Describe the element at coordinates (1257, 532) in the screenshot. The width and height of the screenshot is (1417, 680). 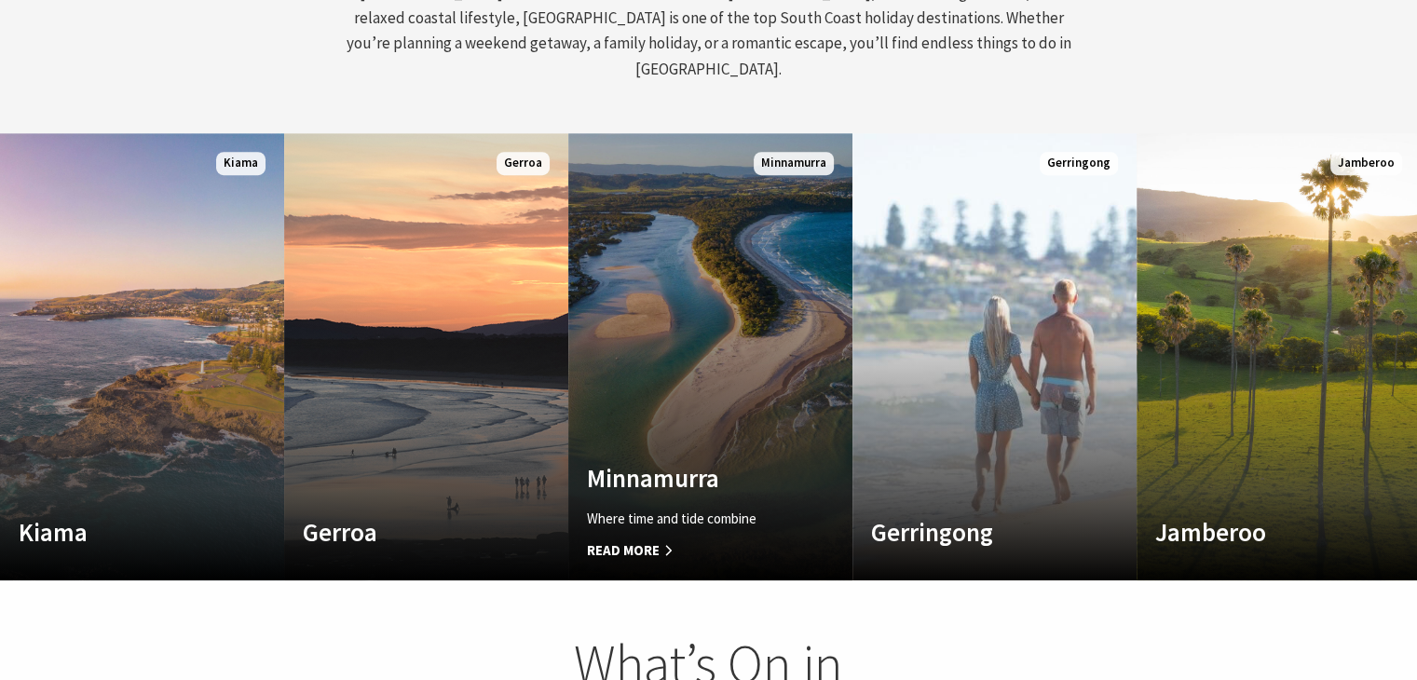
I see `h4: Jamberoo` at that location.